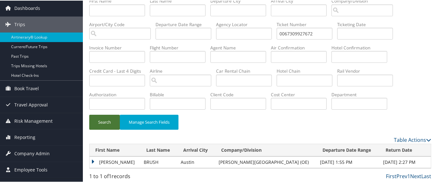 The height and width of the screenshot is (182, 435). I want to click on label: Agent Name, so click(241, 47).